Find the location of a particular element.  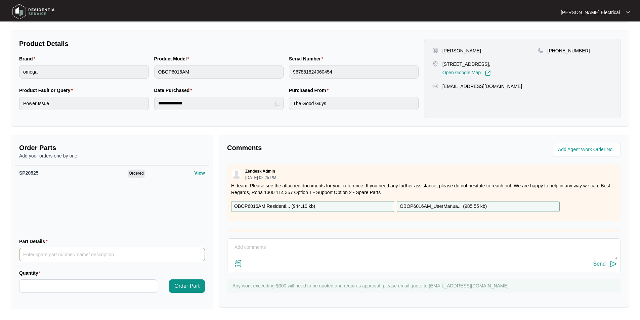

img: user-pin is located at coordinates (436, 50).